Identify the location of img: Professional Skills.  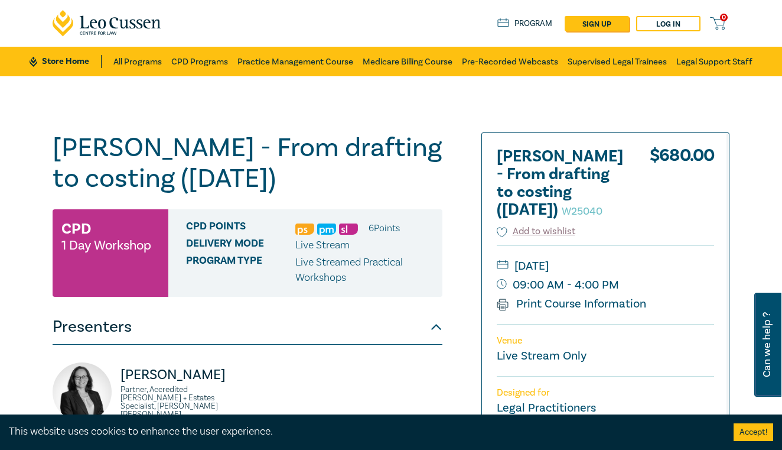
(305, 229).